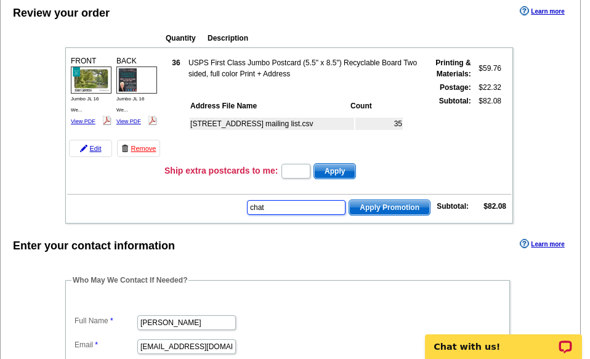 The width and height of the screenshot is (590, 359). Describe the element at coordinates (455, 88) in the screenshot. I see `strong: Postage:` at that location.